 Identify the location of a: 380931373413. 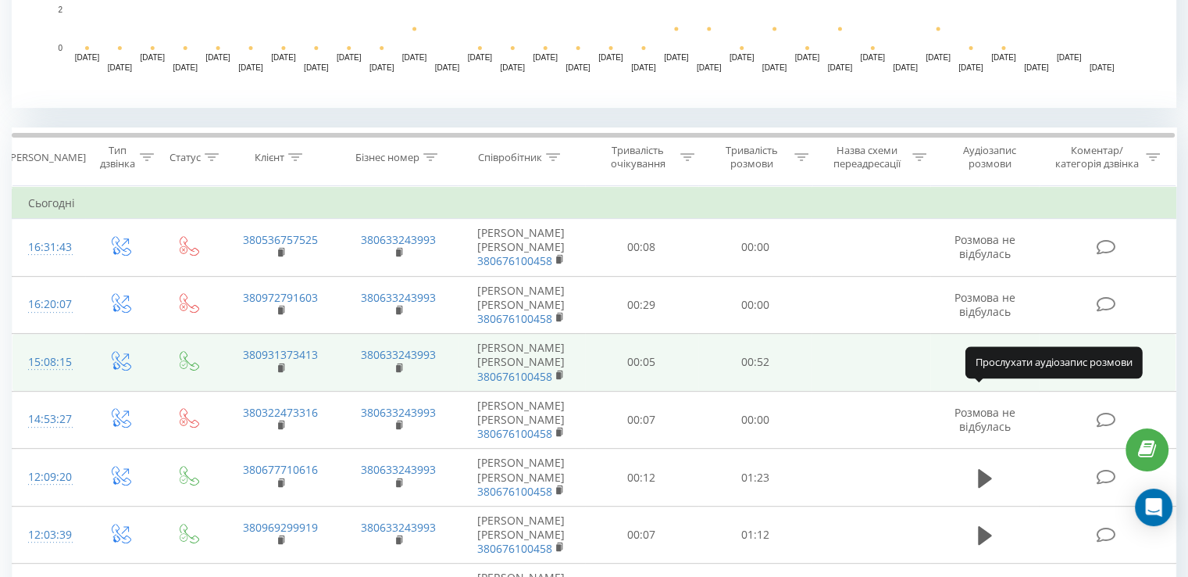
(280, 354).